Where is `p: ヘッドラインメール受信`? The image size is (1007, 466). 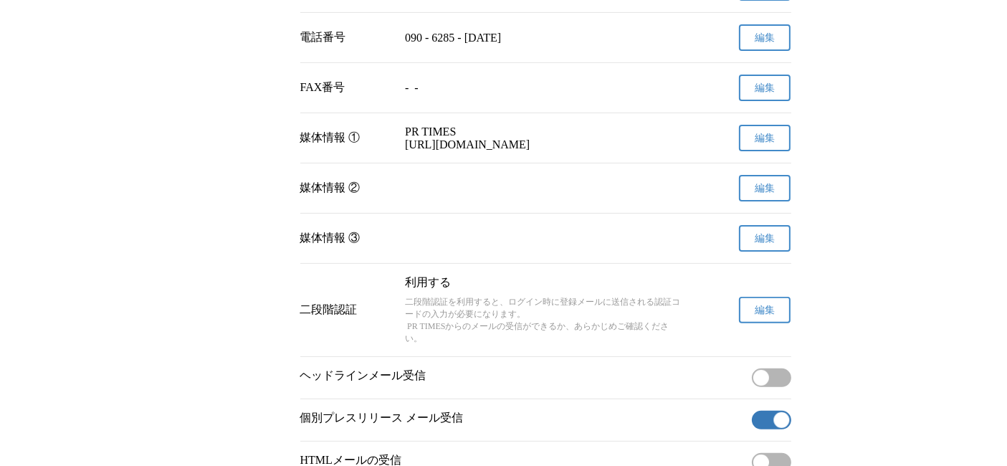
p: ヘッドラインメール受信 is located at coordinates (523, 375).